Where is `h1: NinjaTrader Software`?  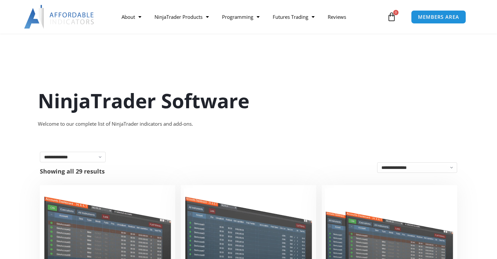
h1: NinjaTrader Software is located at coordinates (249, 101).